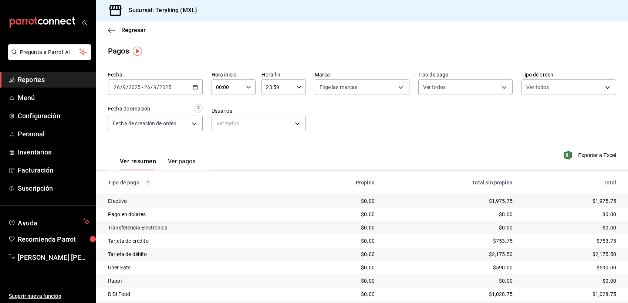  What do you see at coordinates (284, 75) in the screenshot?
I see `label: Hora fin` at bounding box center [284, 75].